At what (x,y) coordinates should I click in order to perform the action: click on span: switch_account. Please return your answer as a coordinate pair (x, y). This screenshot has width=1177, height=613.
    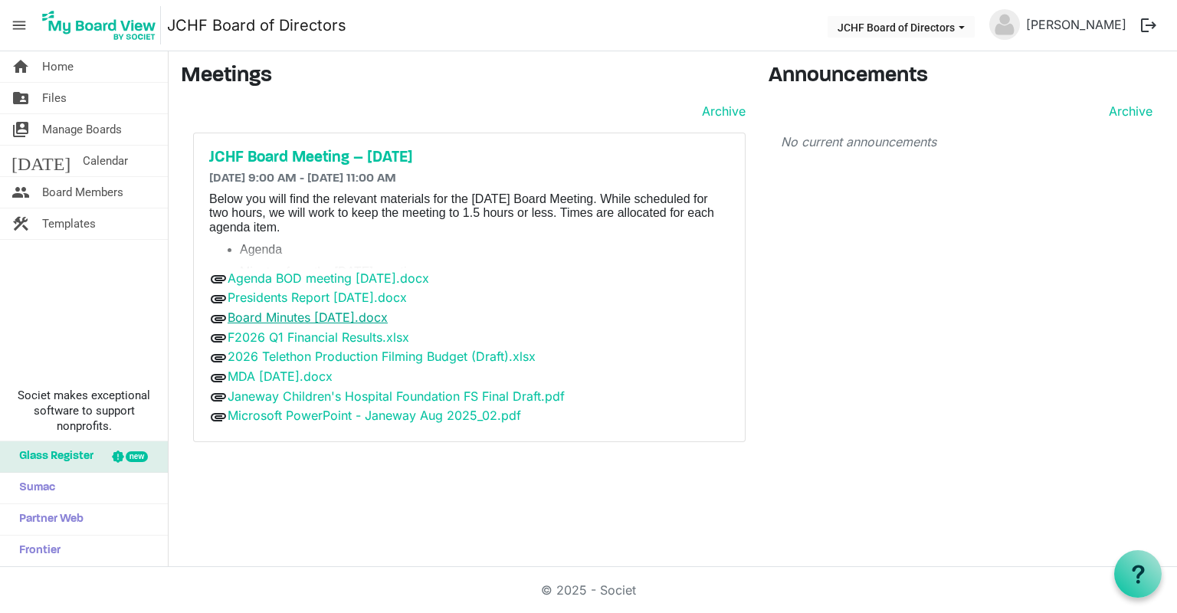
    Looking at the image, I should click on (21, 129).